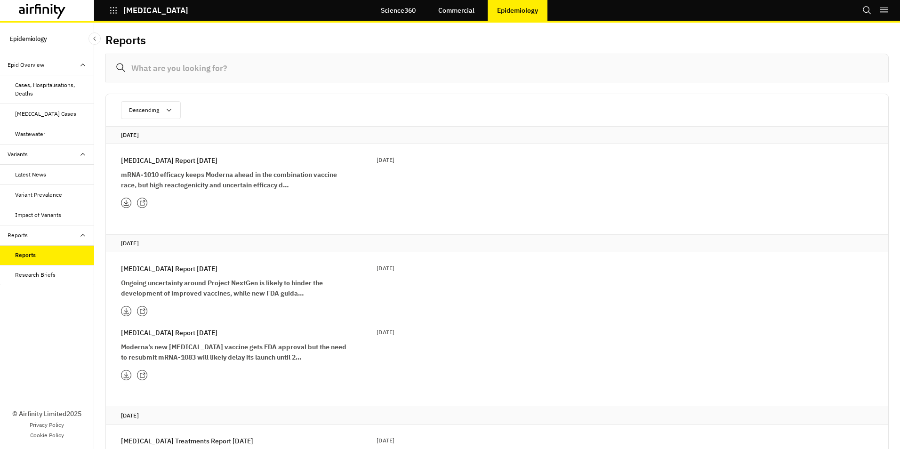 The image size is (900, 449). What do you see at coordinates (31, 175) in the screenshot?
I see `div: Latest News` at bounding box center [31, 175].